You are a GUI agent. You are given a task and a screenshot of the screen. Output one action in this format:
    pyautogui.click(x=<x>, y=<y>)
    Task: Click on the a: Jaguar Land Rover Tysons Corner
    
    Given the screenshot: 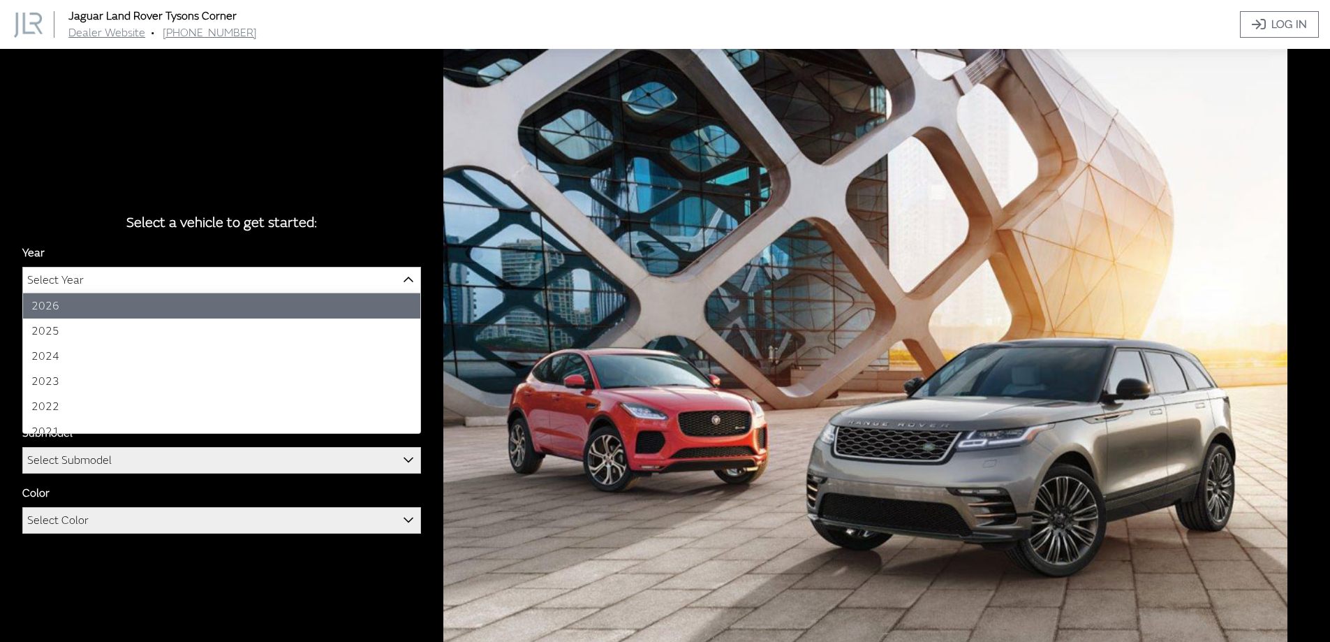 What is the action you would take?
    pyautogui.click(x=152, y=16)
    